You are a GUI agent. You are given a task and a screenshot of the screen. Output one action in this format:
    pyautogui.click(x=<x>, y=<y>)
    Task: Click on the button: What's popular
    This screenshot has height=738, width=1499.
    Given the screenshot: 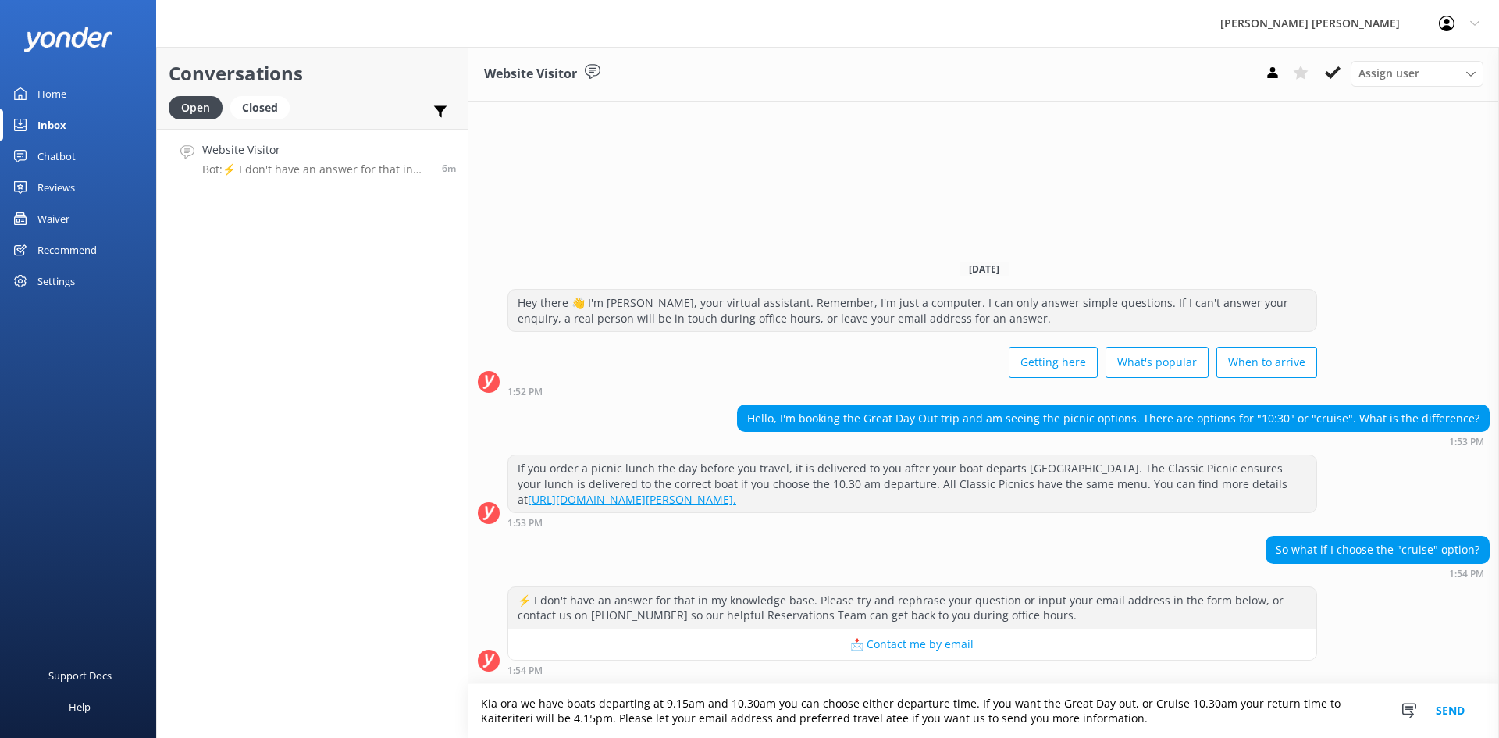 What is the action you would take?
    pyautogui.click(x=1157, y=362)
    